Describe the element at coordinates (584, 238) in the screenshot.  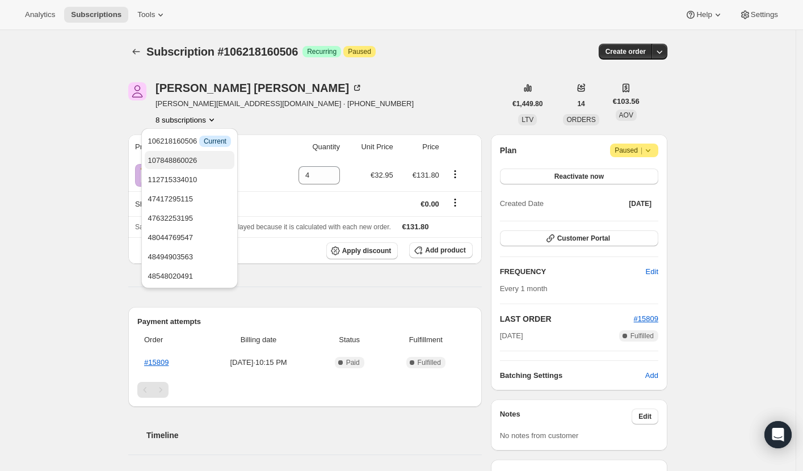
I see `span: Customer Portal` at that location.